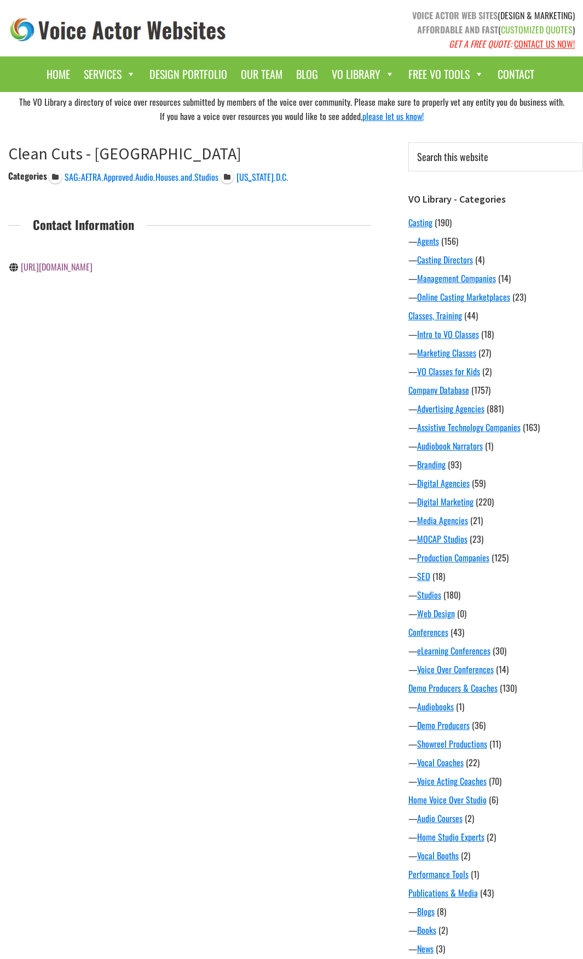  Describe the element at coordinates (134, 176) in the screenshot. I see `a: SAG-AFTRA Approved Audio Houses and Studios` at that location.